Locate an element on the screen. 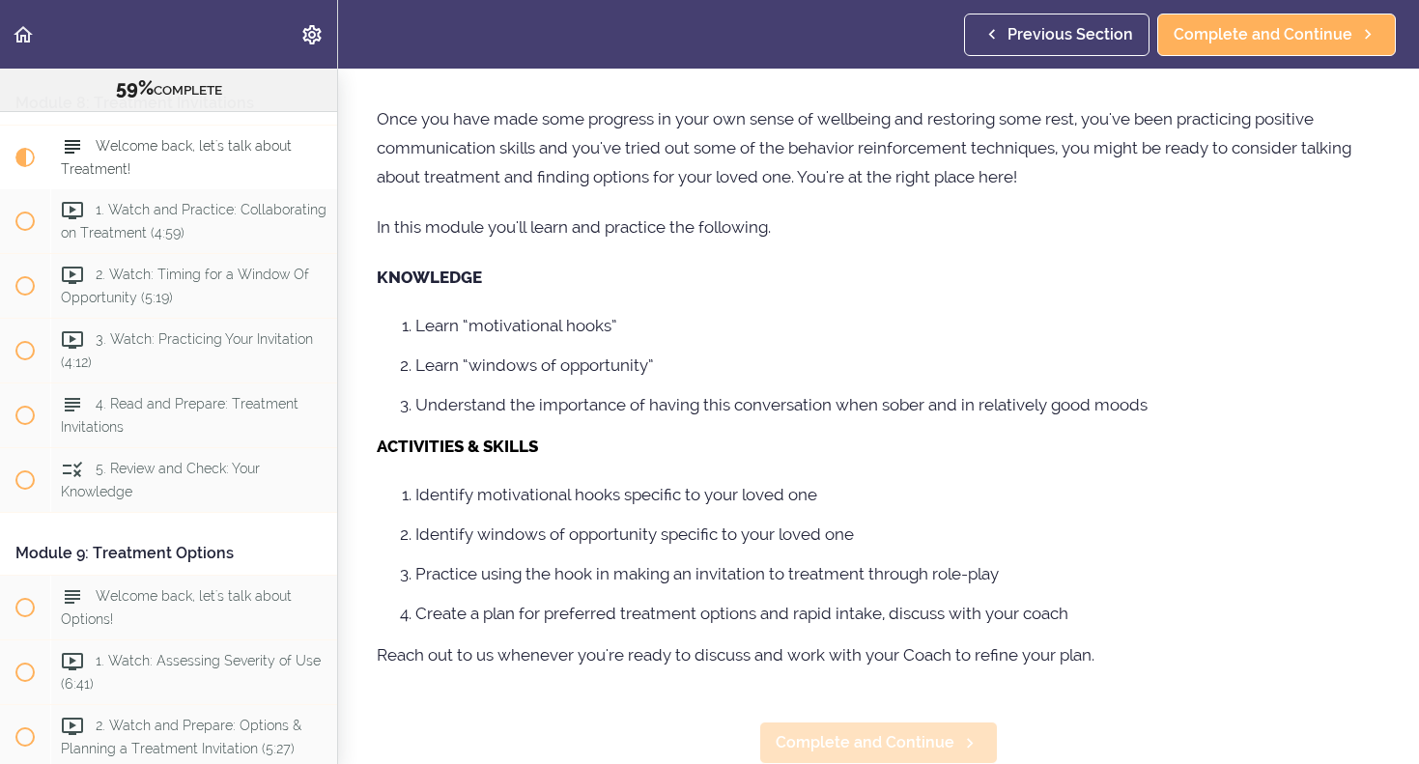 The image size is (1419, 764). span: Practice using the hook in making an invitation to treatment through role-play is located at coordinates (707, 574).